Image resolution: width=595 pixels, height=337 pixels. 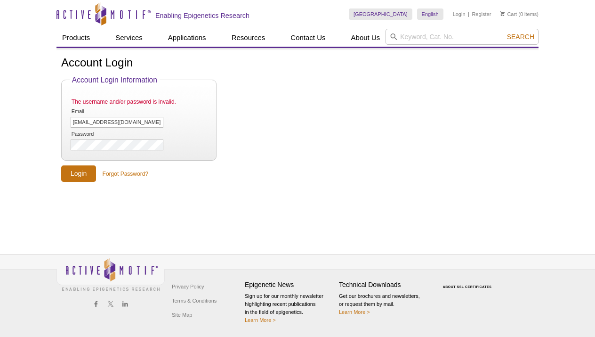 I want to click on a: Resources, so click(x=248, y=38).